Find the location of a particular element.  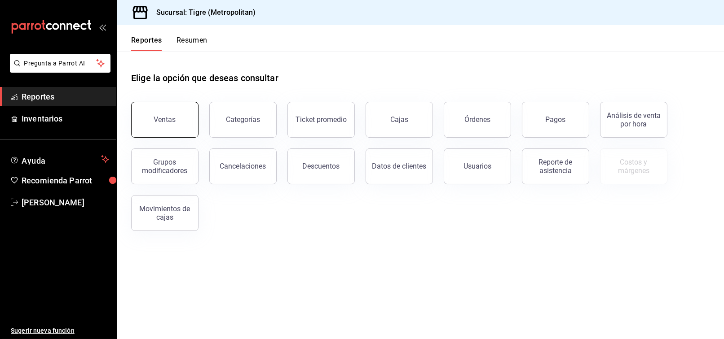

div: Costos y márgenes is located at coordinates (633, 167).